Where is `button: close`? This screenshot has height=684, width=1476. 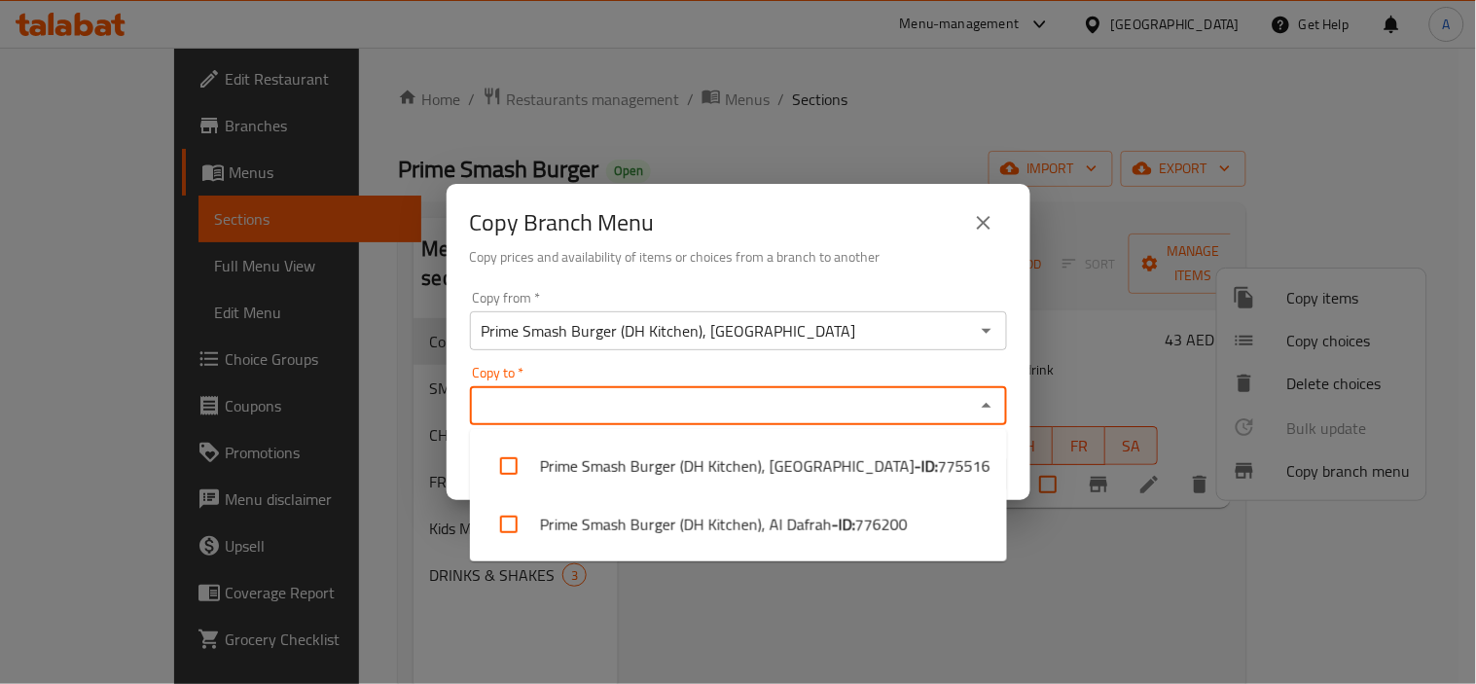
button: close is located at coordinates (984, 223).